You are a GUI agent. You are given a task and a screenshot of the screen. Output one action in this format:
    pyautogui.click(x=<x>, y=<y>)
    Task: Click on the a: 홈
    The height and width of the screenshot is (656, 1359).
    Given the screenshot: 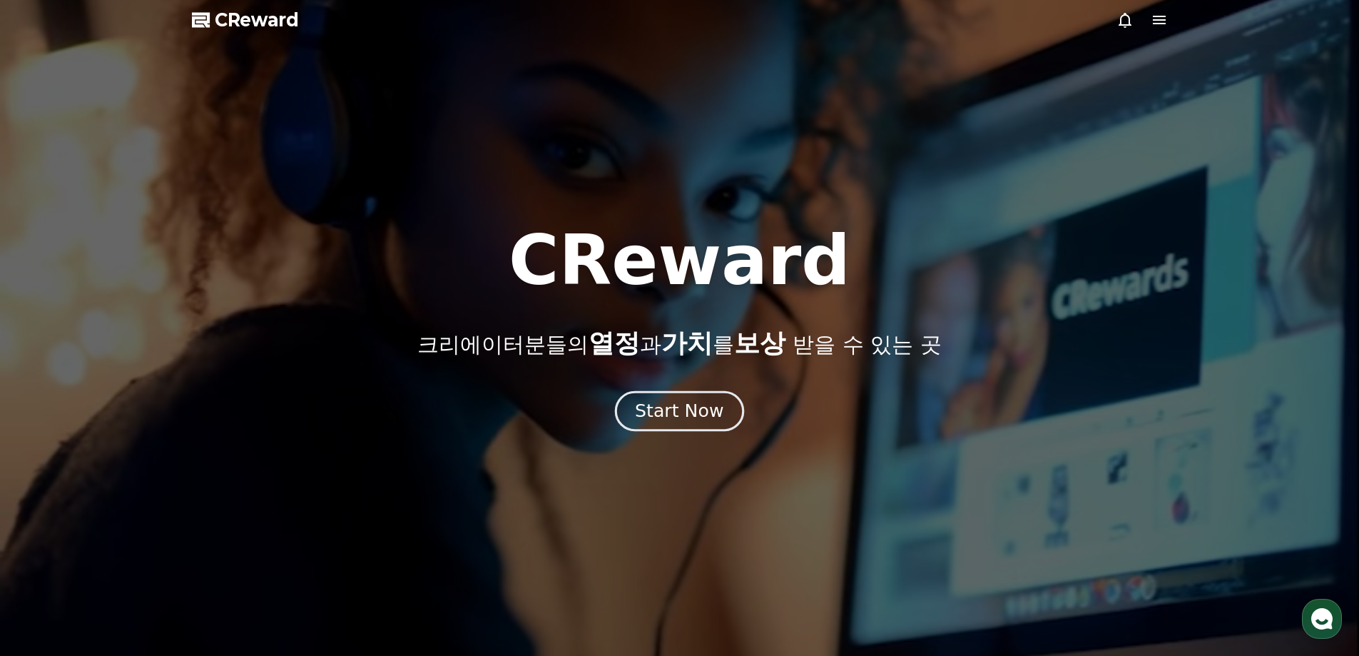 What is the action you would take?
    pyautogui.click(x=49, y=470)
    